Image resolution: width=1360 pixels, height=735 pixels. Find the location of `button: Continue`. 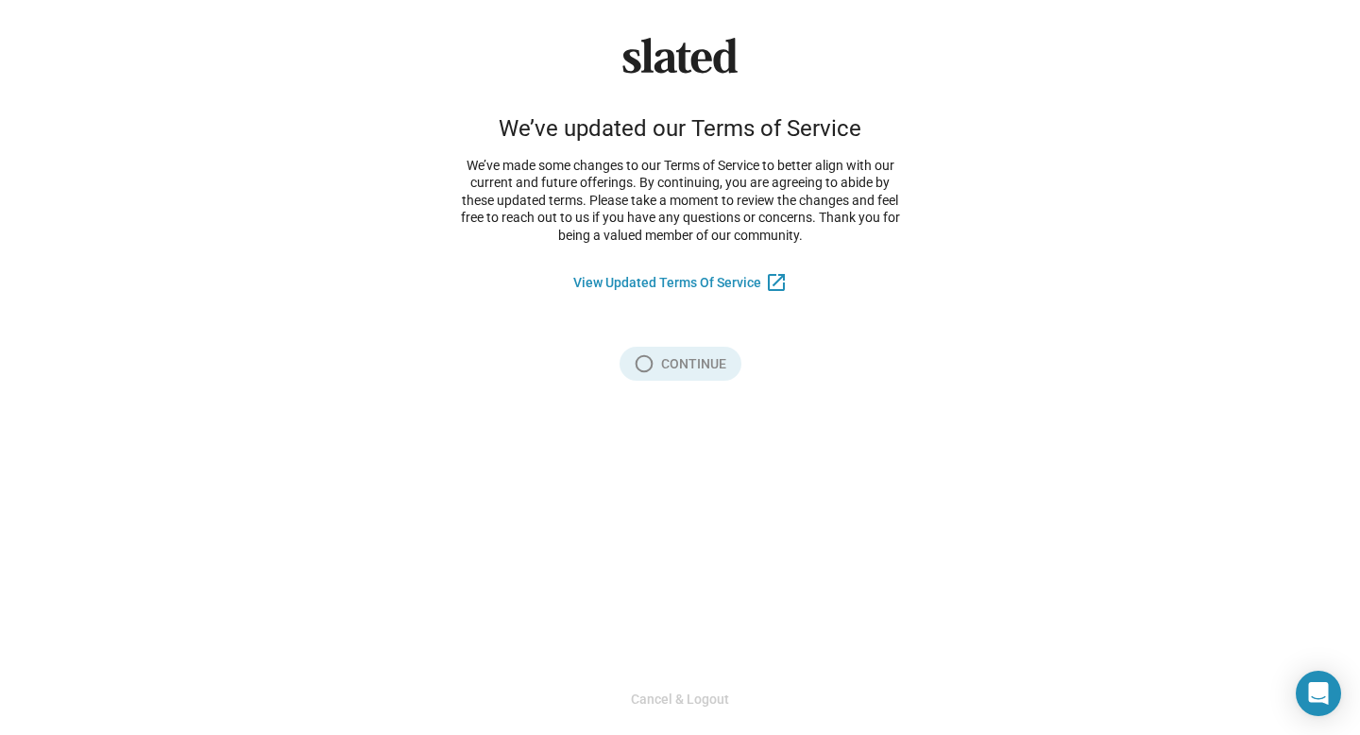

button: Continue is located at coordinates (680, 364).